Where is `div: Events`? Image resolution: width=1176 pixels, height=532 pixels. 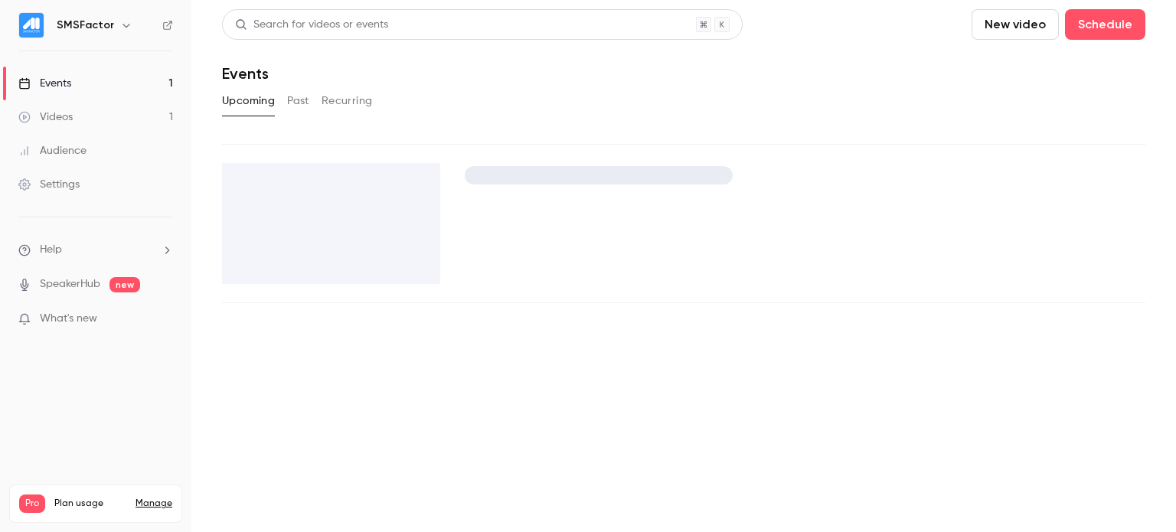 div: Events is located at coordinates (44, 83).